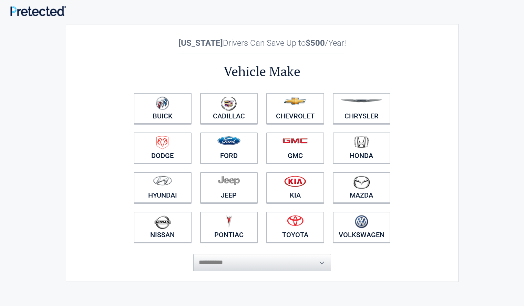  Describe the element at coordinates (362, 148) in the screenshot. I see `a: Honda` at that location.